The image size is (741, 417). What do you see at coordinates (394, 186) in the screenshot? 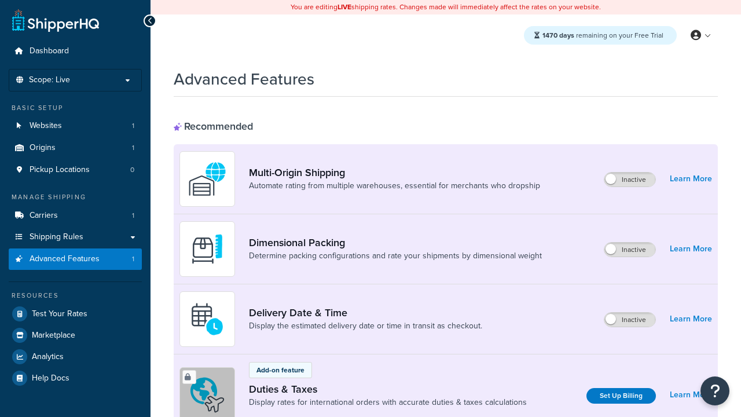
I see `a: Automate rating from multiple warehouses, essential for merchants who dropship` at bounding box center [394, 186].